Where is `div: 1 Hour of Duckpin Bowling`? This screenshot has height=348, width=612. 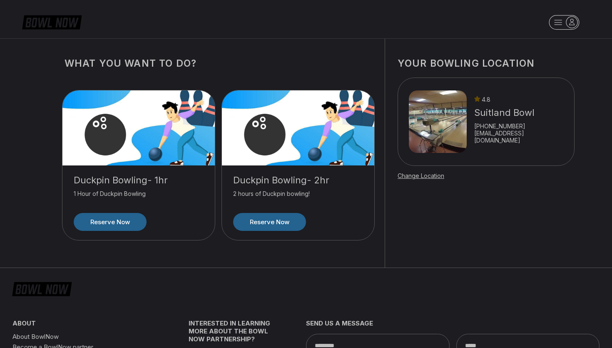 div: 1 Hour of Duckpin Bowling is located at coordinates (139, 197).